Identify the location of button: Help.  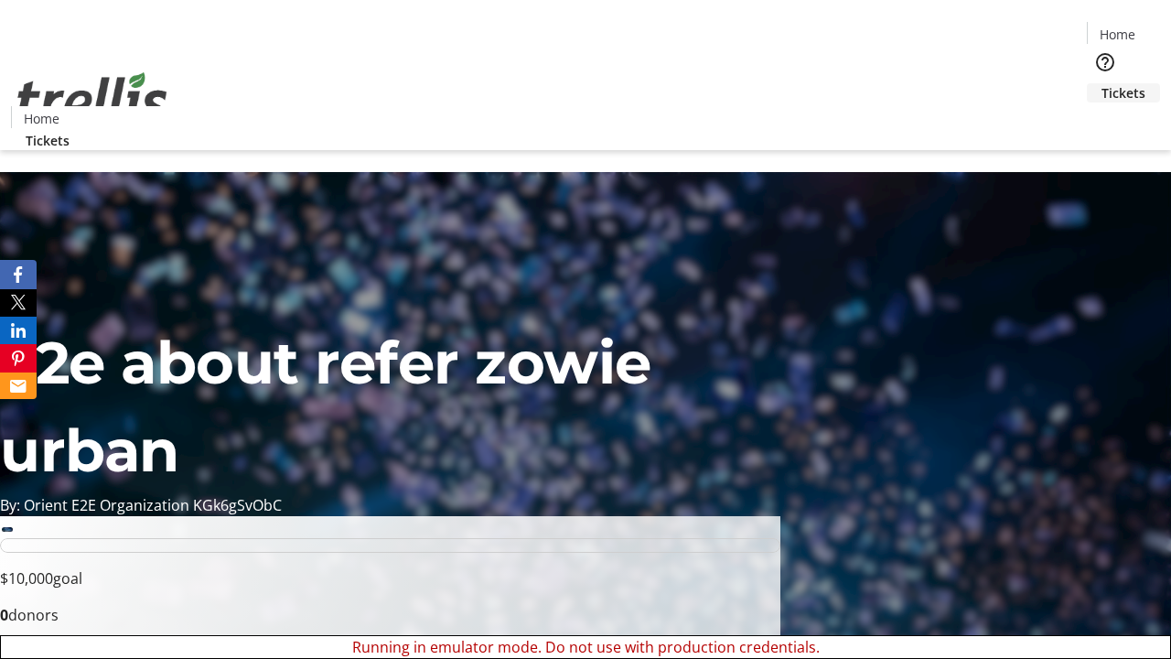
(1106, 62).